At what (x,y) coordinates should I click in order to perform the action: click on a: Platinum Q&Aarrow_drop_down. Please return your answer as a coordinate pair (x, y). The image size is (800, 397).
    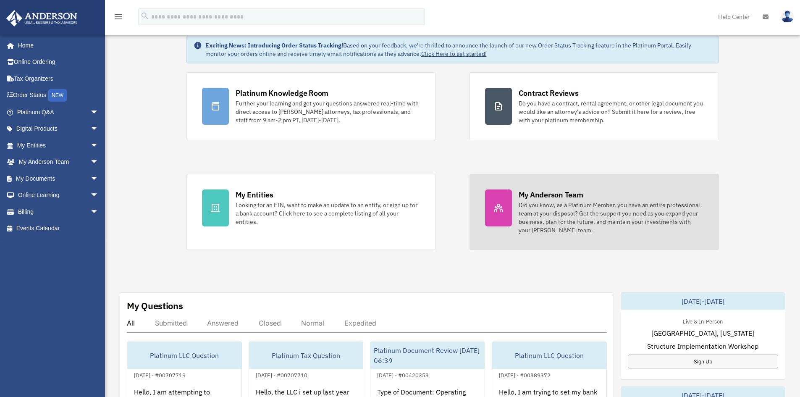
    Looking at the image, I should click on (58, 112).